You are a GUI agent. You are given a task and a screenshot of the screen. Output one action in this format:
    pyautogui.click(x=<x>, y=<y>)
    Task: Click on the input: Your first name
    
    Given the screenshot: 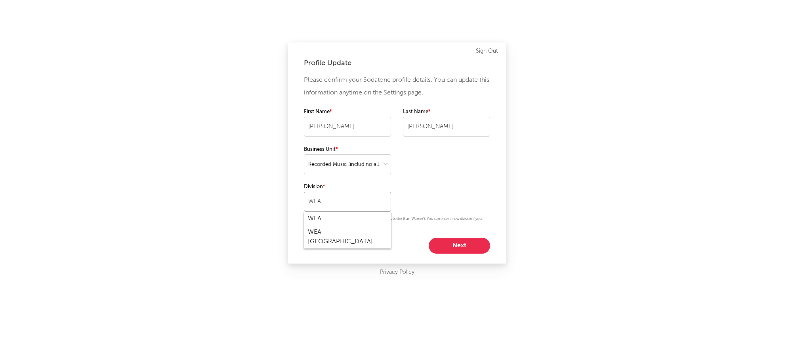 What is the action you would take?
    pyautogui.click(x=348, y=126)
    